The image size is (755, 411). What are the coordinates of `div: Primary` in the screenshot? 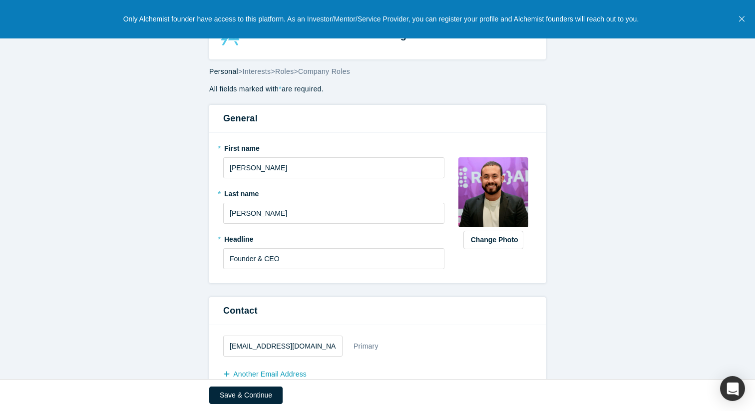 It's located at (366, 346).